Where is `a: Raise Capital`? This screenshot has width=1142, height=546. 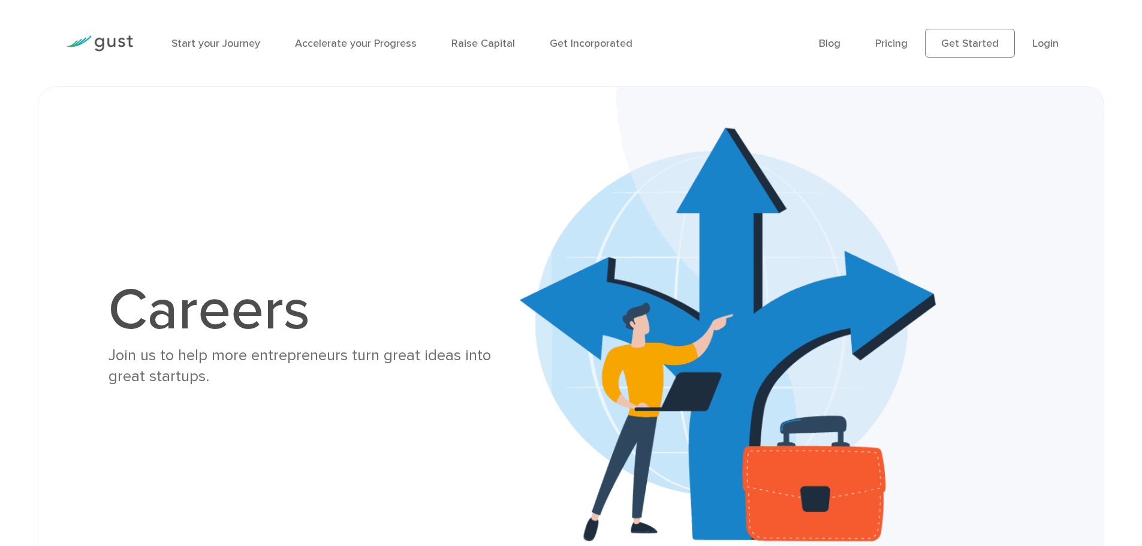
a: Raise Capital is located at coordinates (483, 43).